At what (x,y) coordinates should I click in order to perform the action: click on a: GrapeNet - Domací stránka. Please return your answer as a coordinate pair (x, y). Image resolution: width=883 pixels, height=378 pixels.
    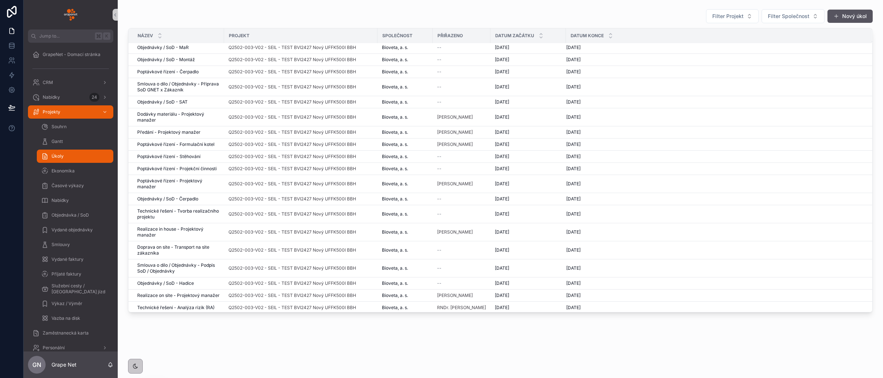
    Looking at the image, I should click on (71, 54).